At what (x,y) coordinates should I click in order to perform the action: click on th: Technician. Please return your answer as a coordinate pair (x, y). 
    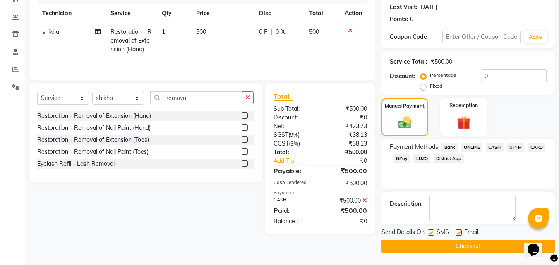
    Looking at the image, I should click on (71, 13).